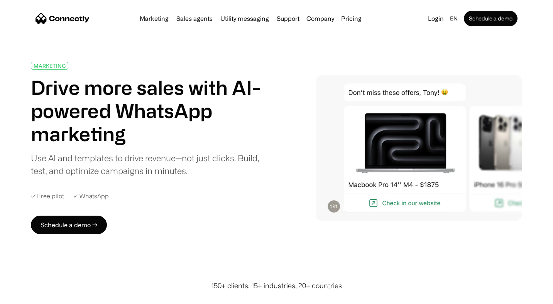 Image resolution: width=553 pixels, height=304 pixels. What do you see at coordinates (47, 196) in the screenshot?
I see `div: ✓ Free pilot` at bounding box center [47, 196].